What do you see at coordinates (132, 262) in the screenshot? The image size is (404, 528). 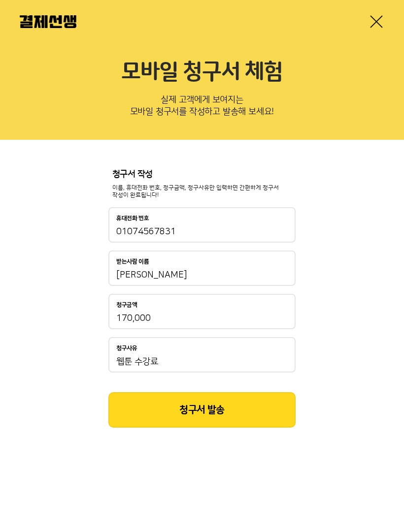 I see `p: 받는사람 이름` at bounding box center [132, 262].